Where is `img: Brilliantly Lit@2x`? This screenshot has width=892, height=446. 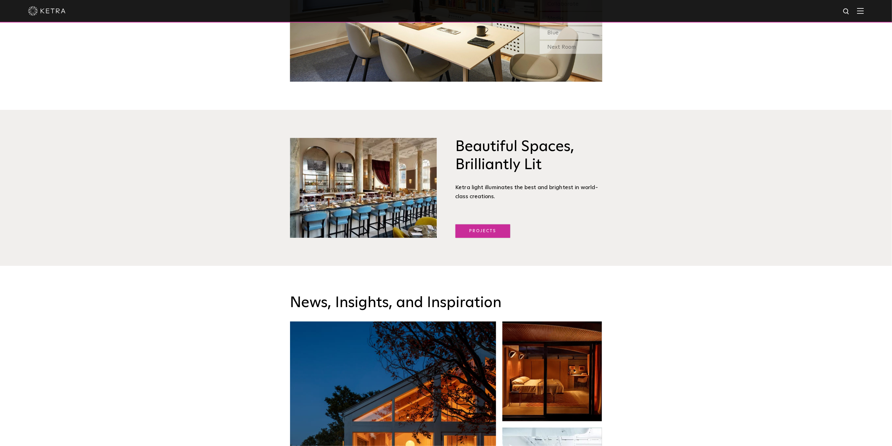
img: Brilliantly Lit@2x is located at coordinates (363, 188).